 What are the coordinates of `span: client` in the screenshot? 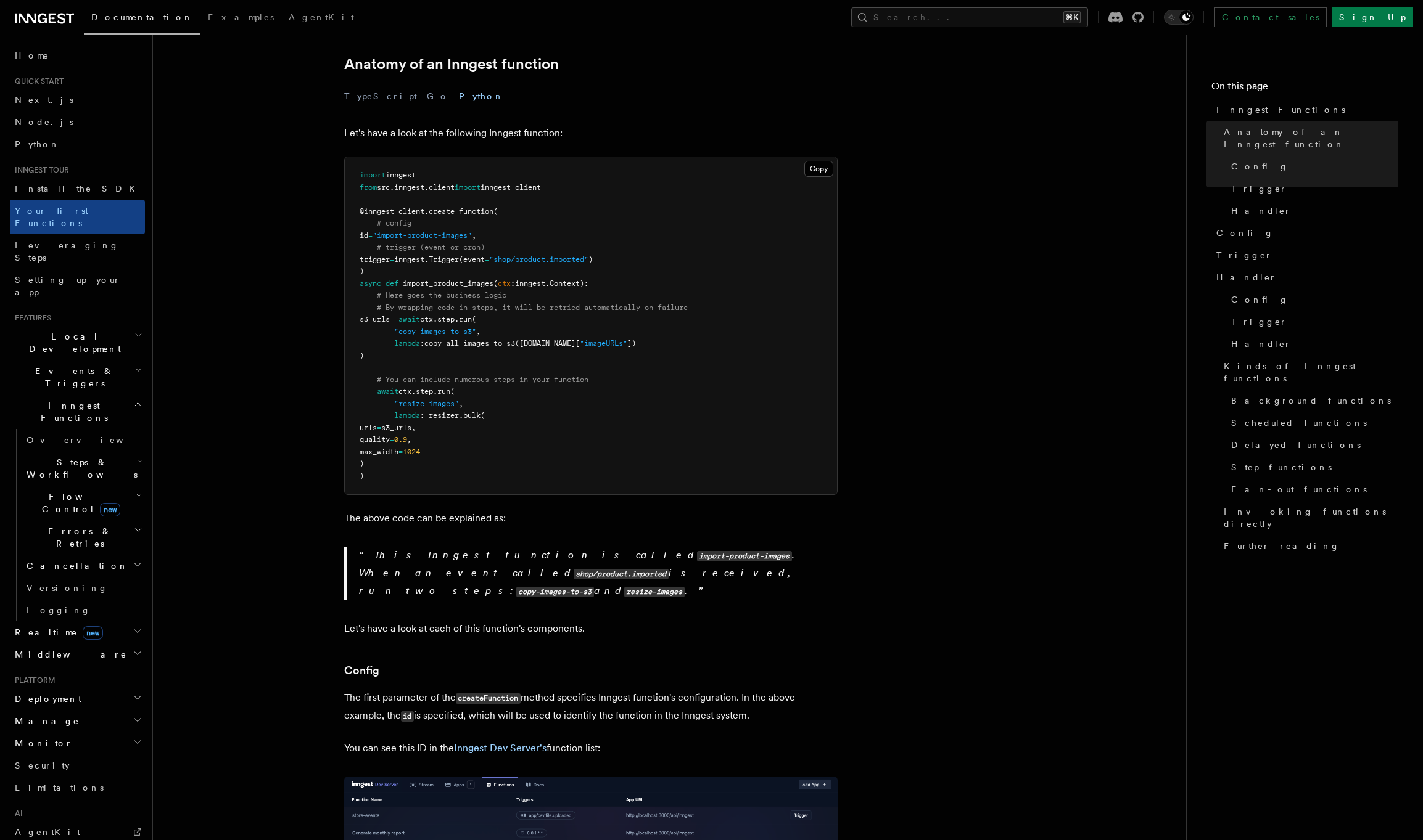 It's located at (441, 187).